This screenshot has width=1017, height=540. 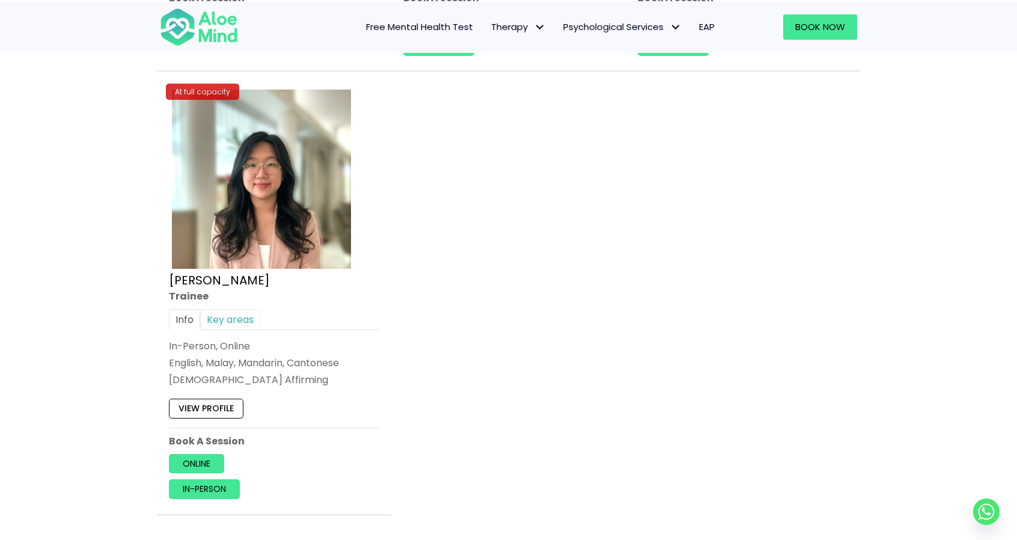 What do you see at coordinates (675, 26) in the screenshot?
I see `span: Psychological Services: submenu` at bounding box center [675, 26].